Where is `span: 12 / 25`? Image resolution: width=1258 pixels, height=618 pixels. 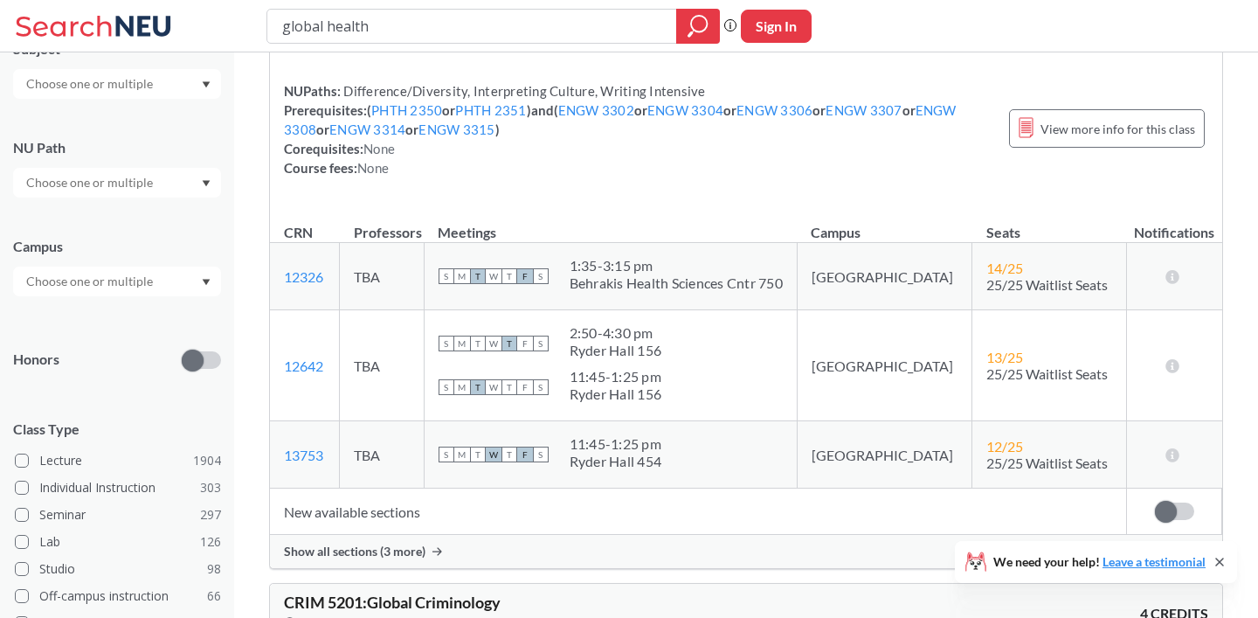 span: 12 / 25 is located at coordinates (1005, 446).